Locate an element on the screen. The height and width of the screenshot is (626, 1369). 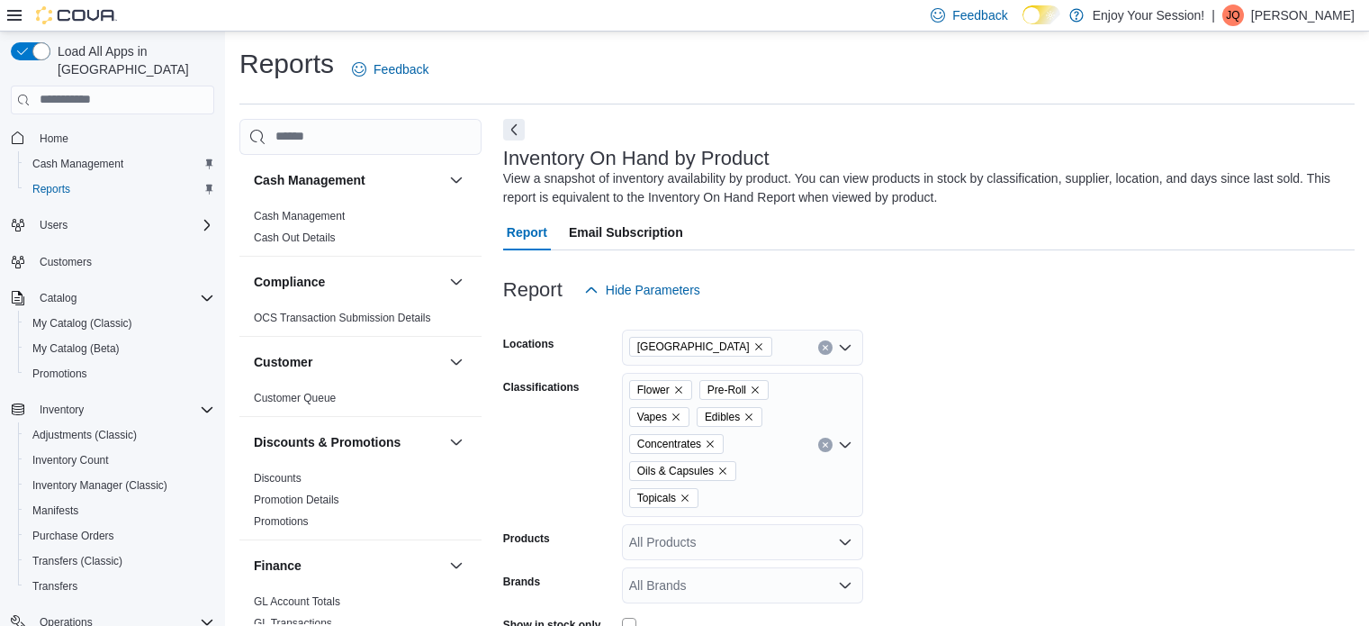
a: My Catalog (Classic) is located at coordinates (82, 323).